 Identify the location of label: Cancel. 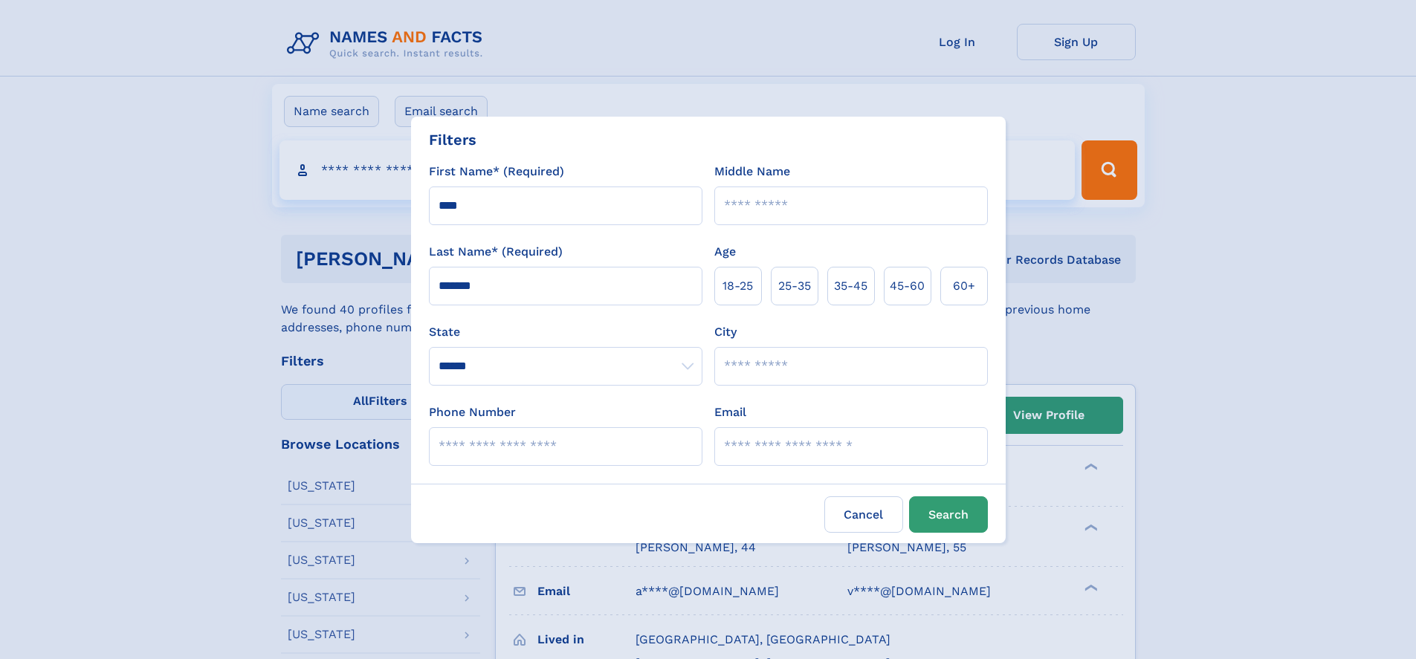
(864, 514).